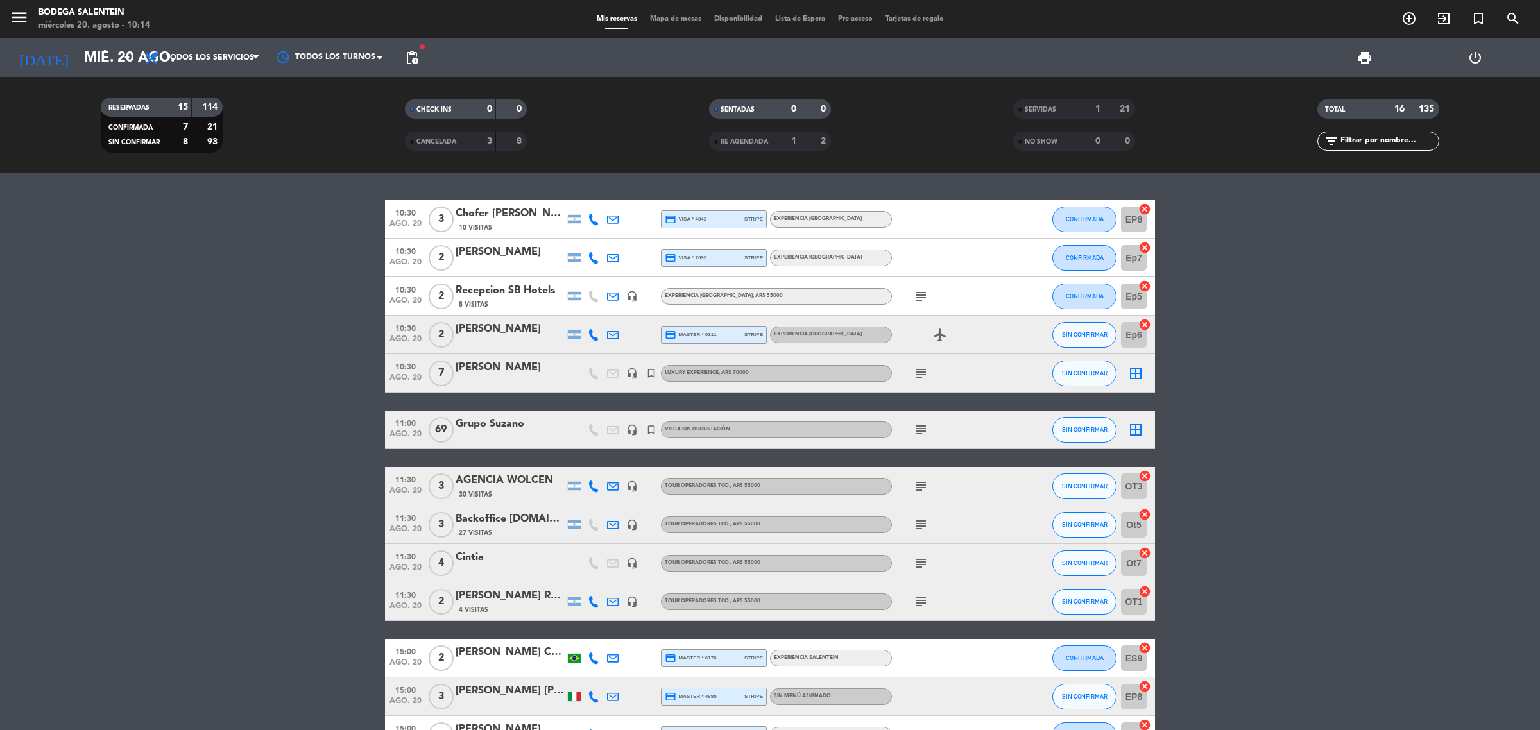 This screenshot has width=1540, height=730. Describe the element at coordinates (1475, 58) in the screenshot. I see `div: LOG OUT` at that location.